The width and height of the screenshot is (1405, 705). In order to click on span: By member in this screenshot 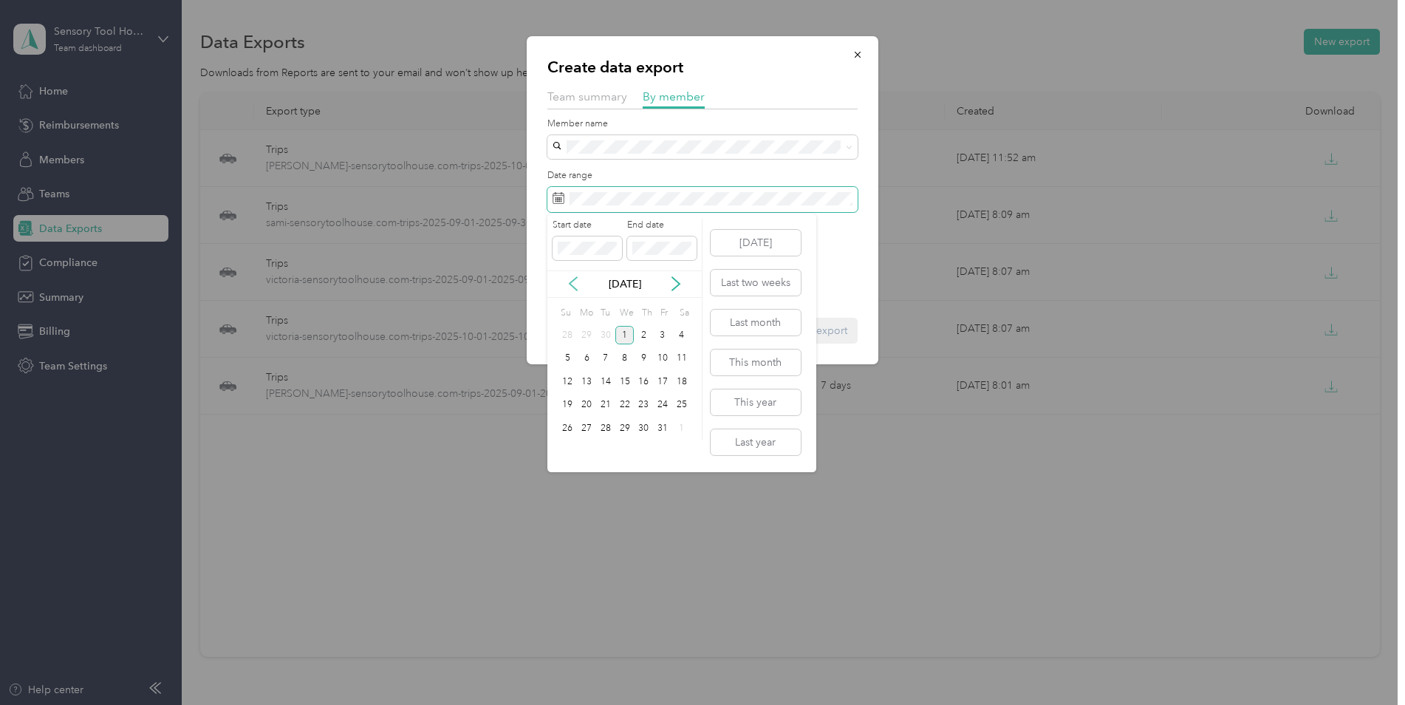, I will do `click(674, 96)`.